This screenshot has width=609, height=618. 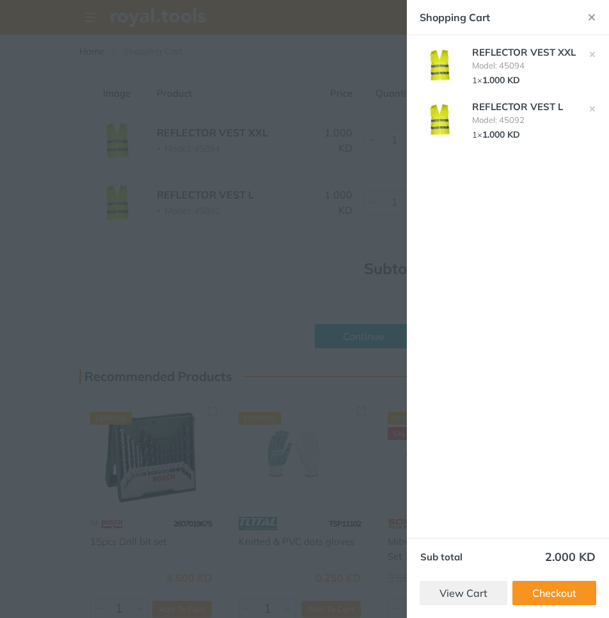 I want to click on li: Model: 45092, so click(x=524, y=120).